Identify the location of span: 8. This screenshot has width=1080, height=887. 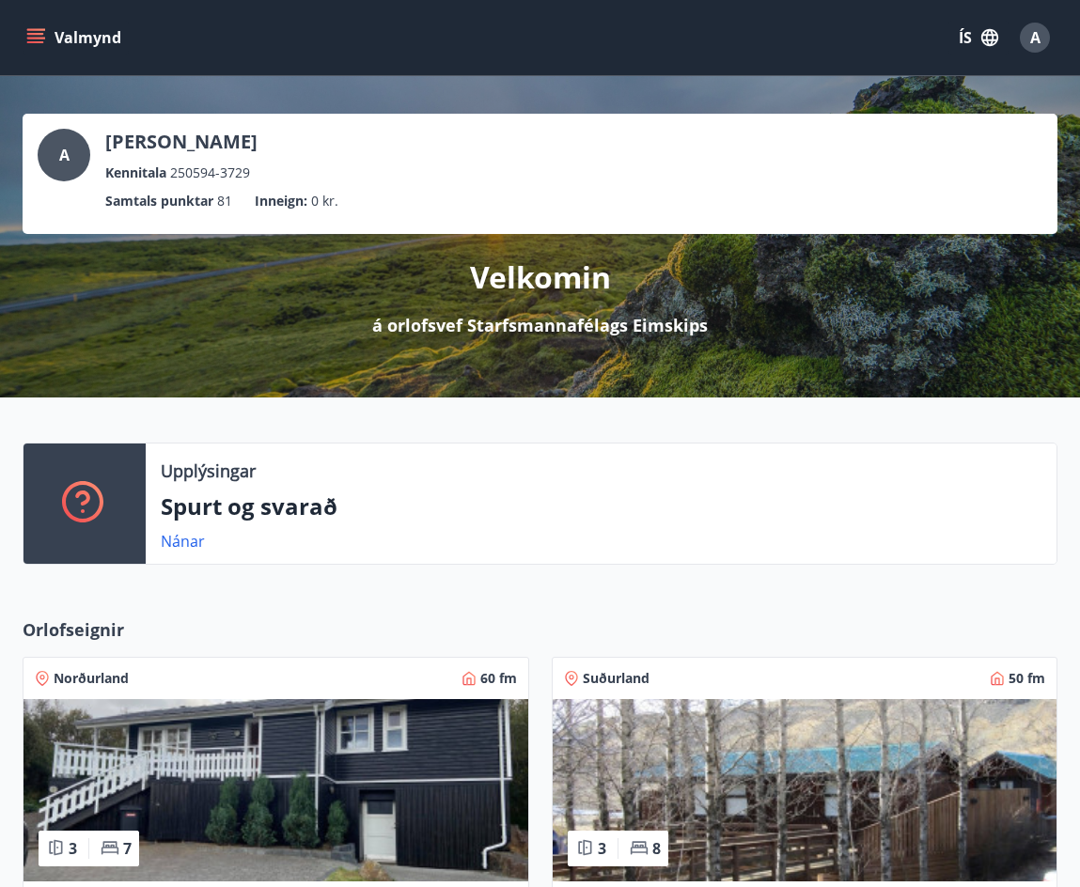
(656, 849).